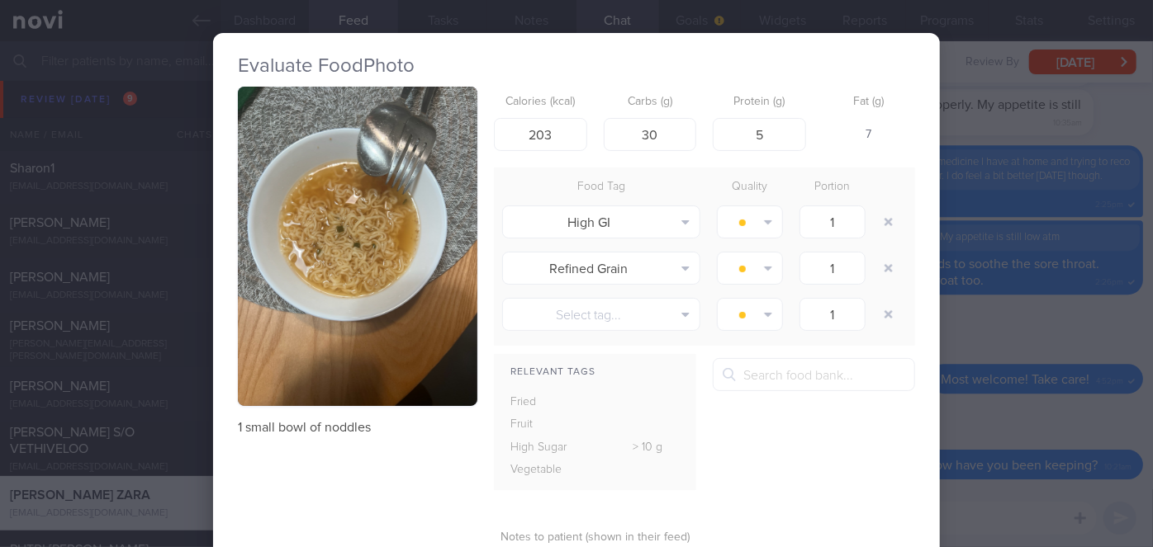  What do you see at coordinates (869, 135) in the screenshot?
I see `div: 7` at bounding box center [869, 135].